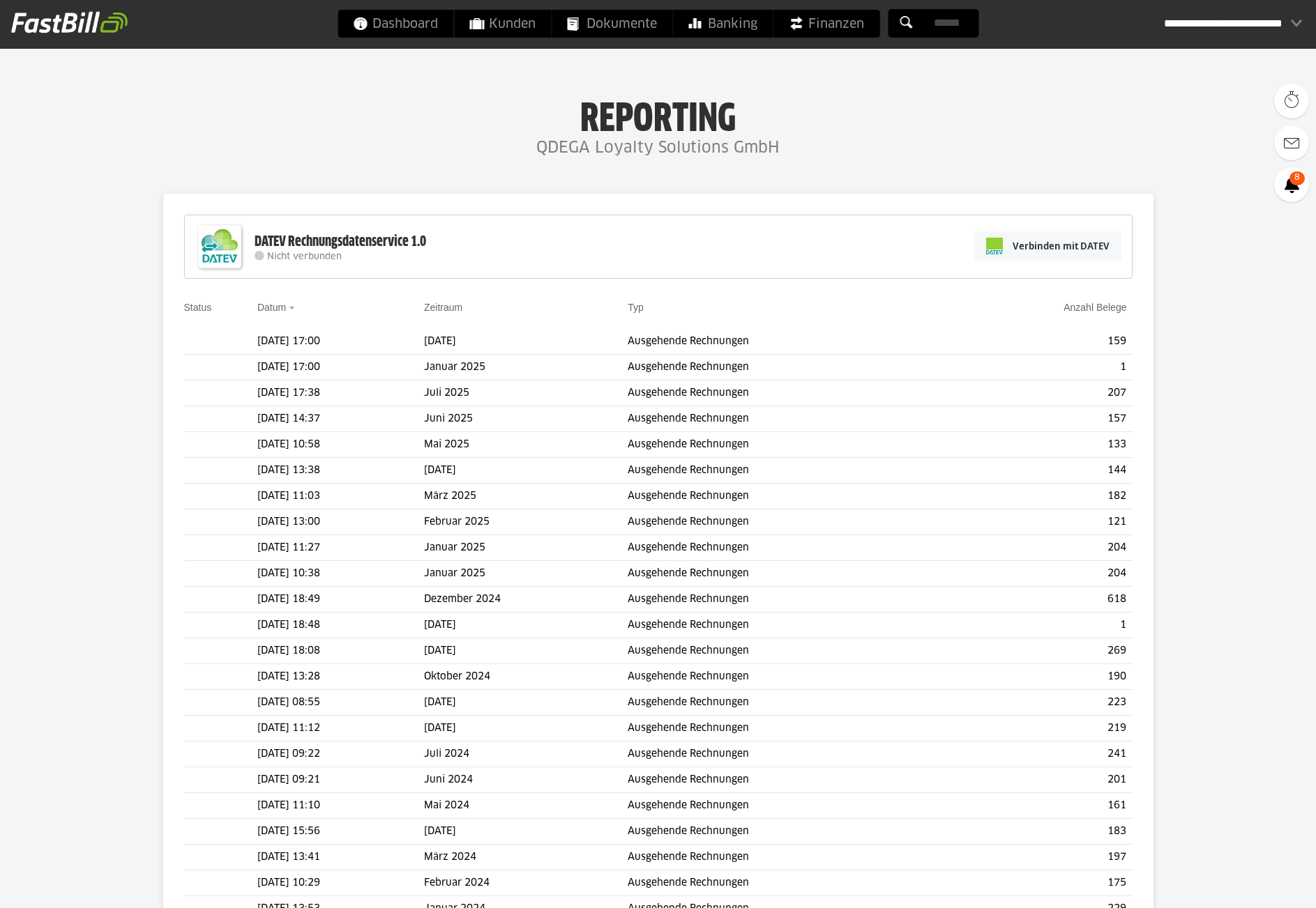 The width and height of the screenshot is (1316, 908). I want to click on td: Juli 2024, so click(526, 754).